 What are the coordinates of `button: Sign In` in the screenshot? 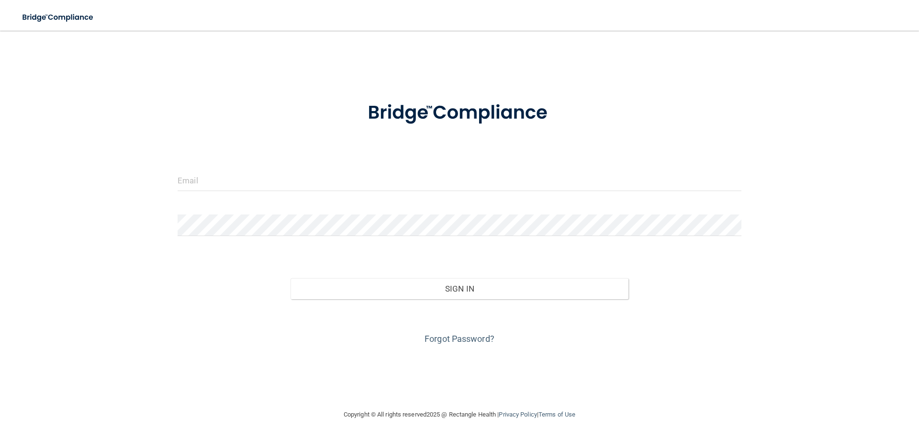 It's located at (459, 289).